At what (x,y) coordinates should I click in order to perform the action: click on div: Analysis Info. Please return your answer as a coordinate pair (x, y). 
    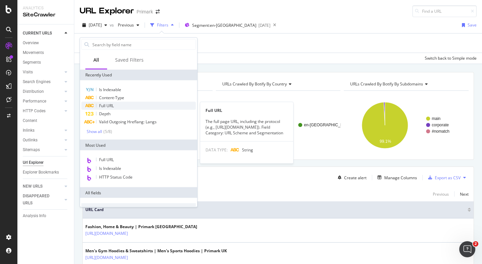
    Looking at the image, I should click on (34, 215).